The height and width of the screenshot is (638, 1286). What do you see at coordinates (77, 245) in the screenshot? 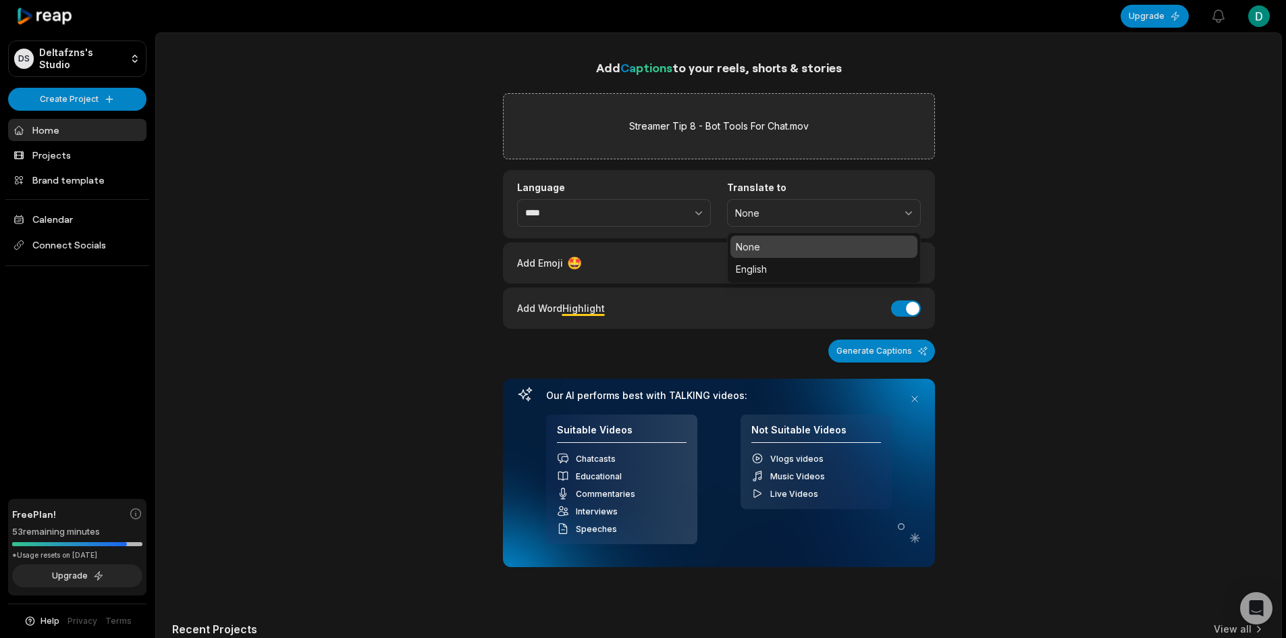
I see `span: Connect Socials` at bounding box center [77, 245].